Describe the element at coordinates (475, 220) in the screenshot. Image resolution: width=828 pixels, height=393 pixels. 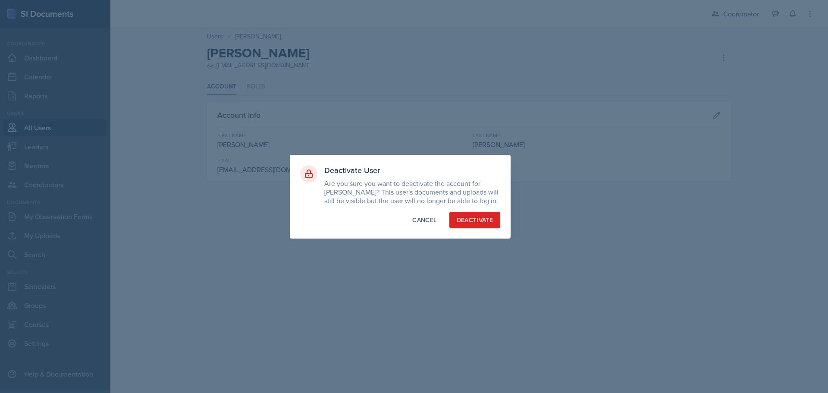
I see `div: Deactivate` at that location.